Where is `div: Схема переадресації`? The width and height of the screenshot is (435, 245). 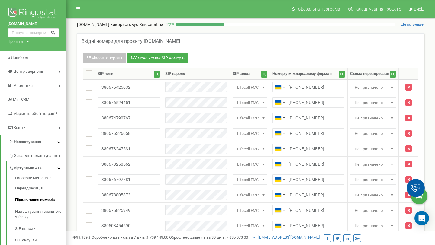
div: Схема переадресації is located at coordinates (369, 74).